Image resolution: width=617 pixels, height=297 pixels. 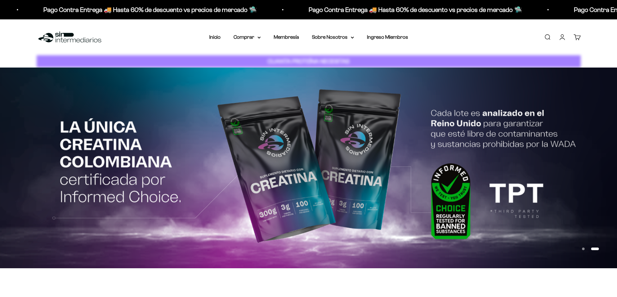 What do you see at coordinates (286, 37) in the screenshot?
I see `a: Membresía` at bounding box center [286, 37].